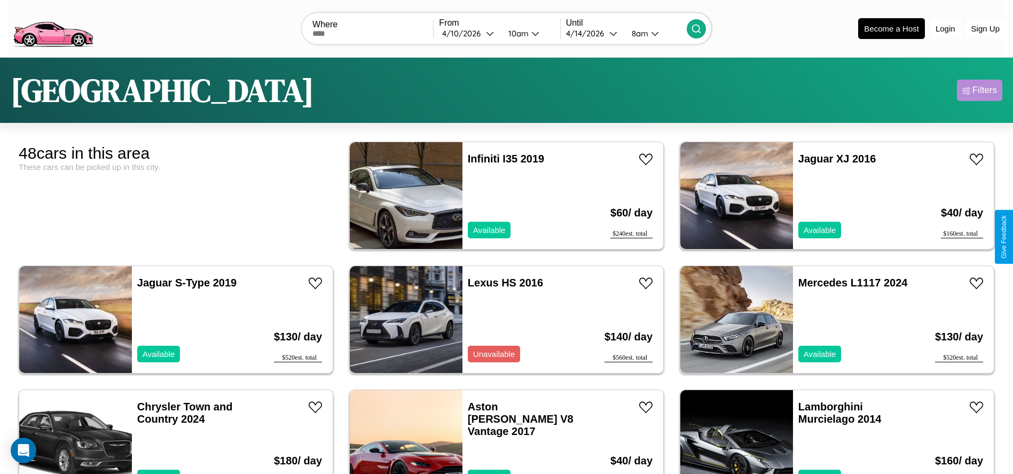  I want to click on div: $ 560 est. total, so click(629, 358).